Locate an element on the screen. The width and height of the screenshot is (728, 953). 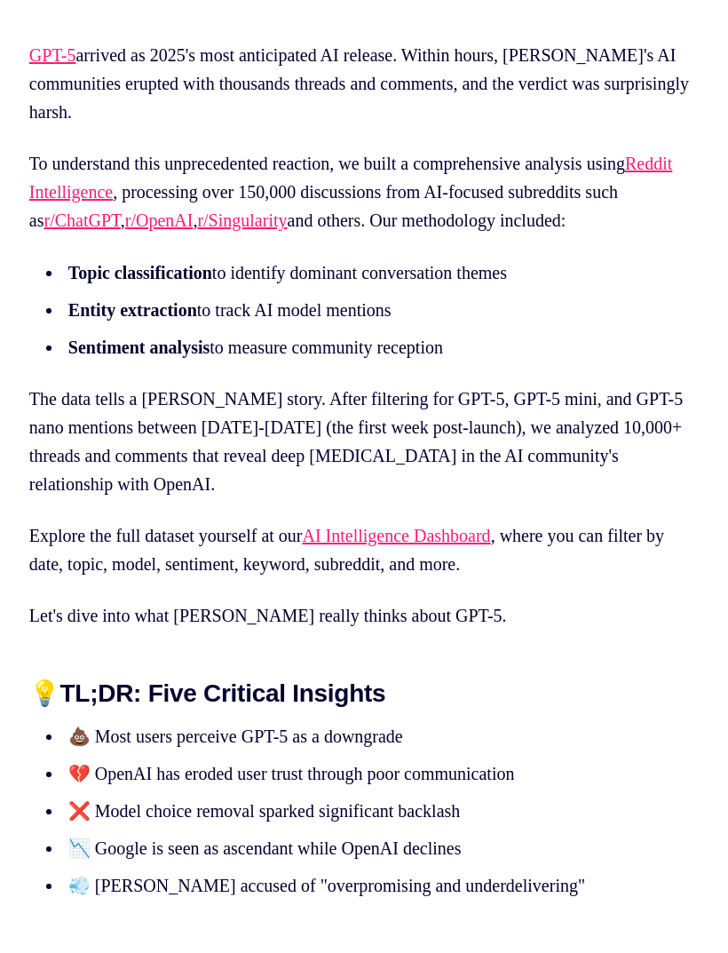
li: 💩 Most users perceive GPT-5 as a downgrade is located at coordinates (368, 736).